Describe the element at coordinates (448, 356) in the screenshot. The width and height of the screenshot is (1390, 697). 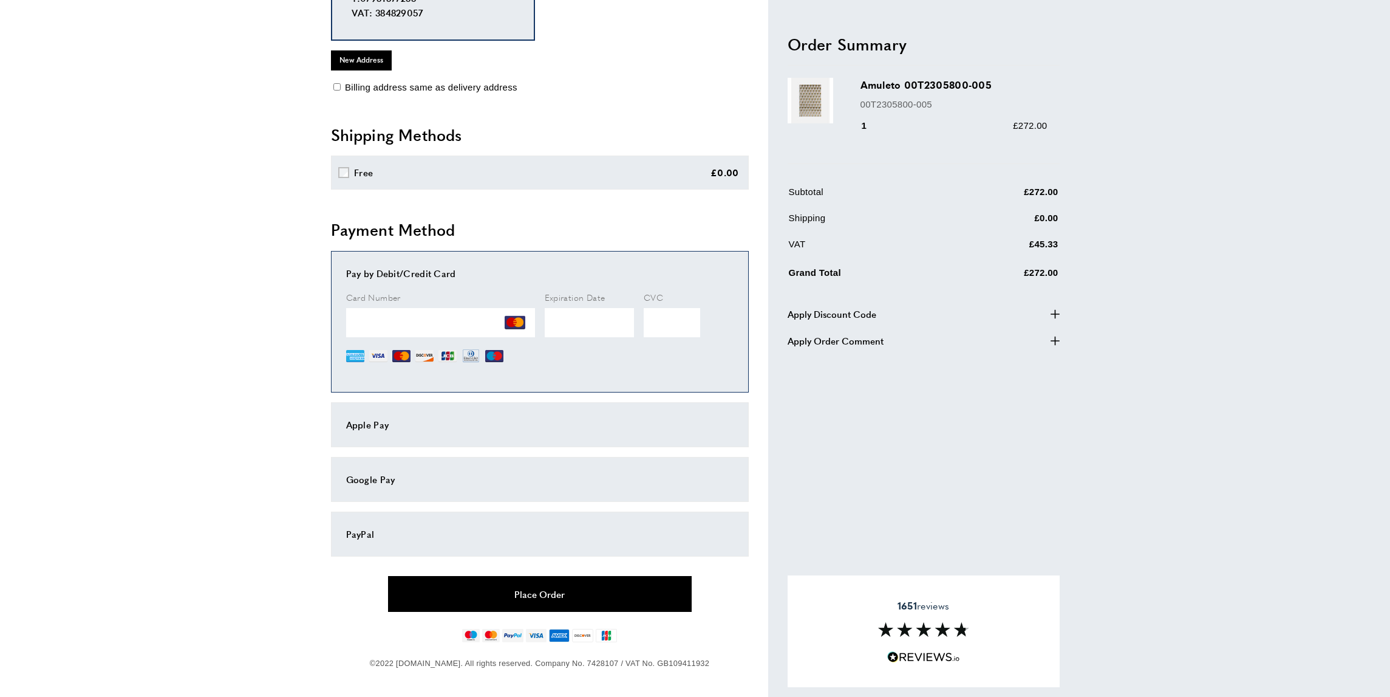
I see `img: JCB.png` at that location.